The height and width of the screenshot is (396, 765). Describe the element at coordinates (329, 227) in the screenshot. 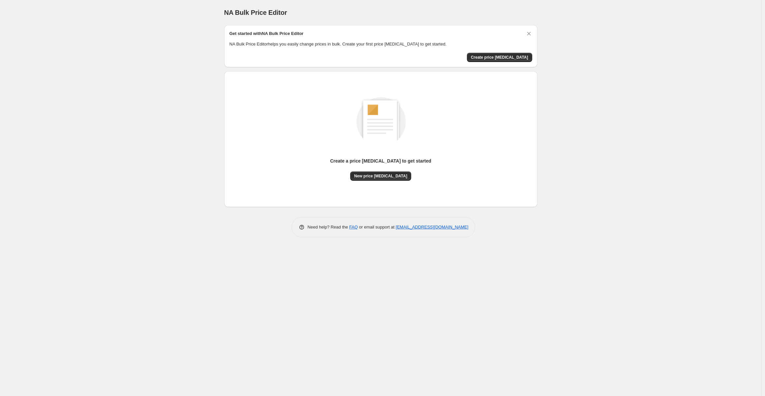

I see `span: Need help? Read the` at that location.